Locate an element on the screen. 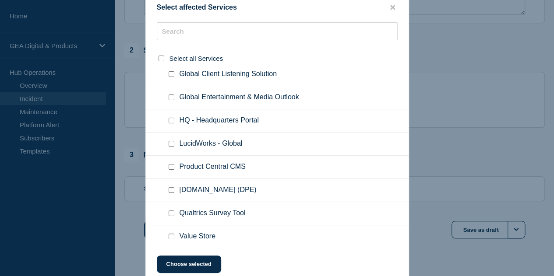  input: LucidWorks - Global checkbox is located at coordinates (171, 144).